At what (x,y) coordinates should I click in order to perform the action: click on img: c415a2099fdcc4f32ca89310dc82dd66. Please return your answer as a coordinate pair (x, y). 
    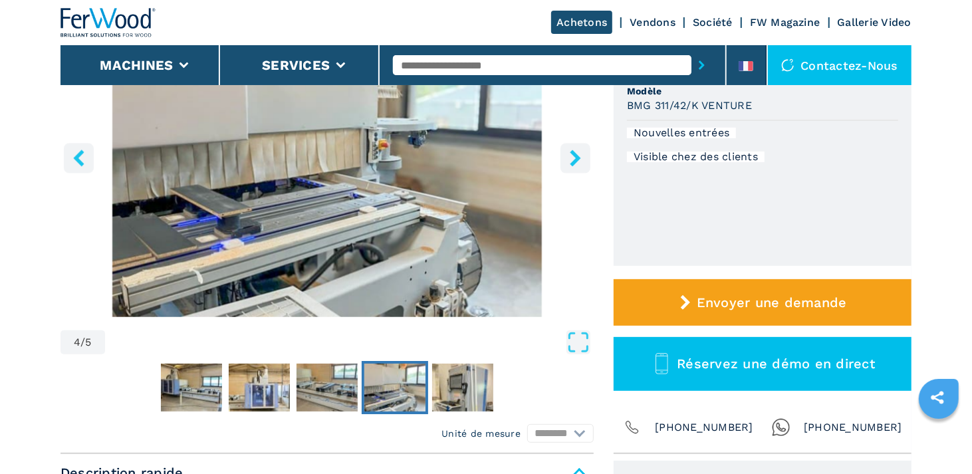
    Looking at the image, I should click on (191, 387).